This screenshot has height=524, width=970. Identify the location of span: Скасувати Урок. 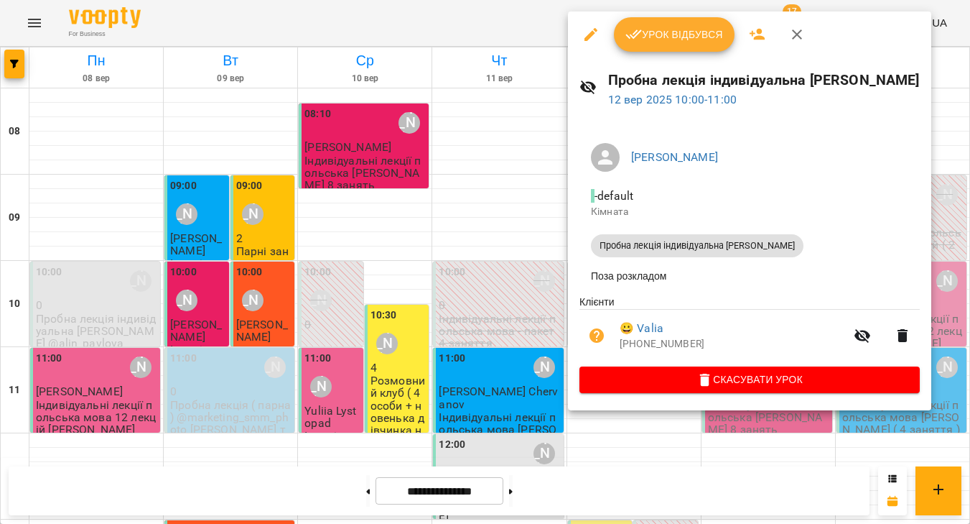
(750, 379).